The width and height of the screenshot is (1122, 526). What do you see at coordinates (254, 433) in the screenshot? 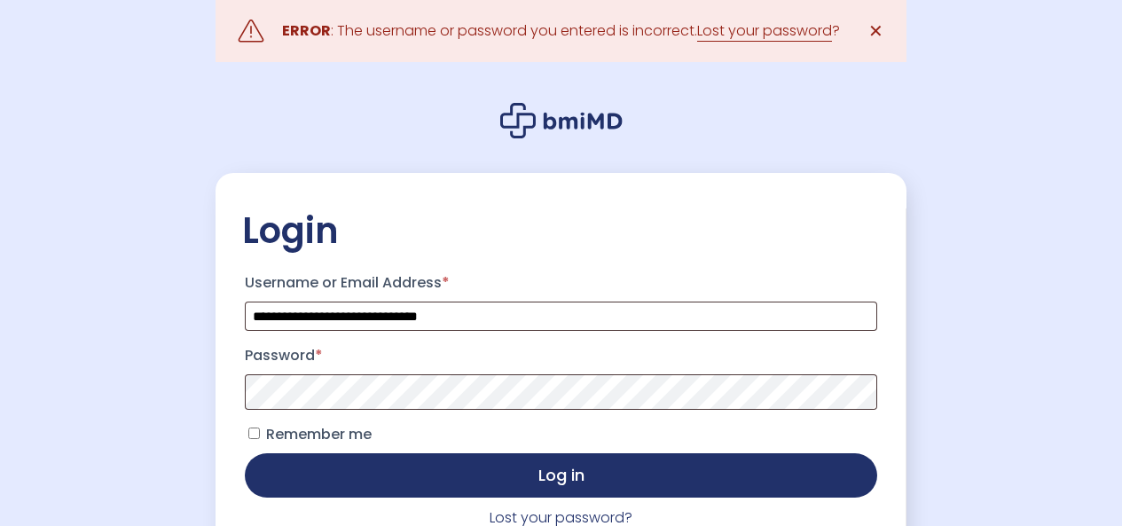
I see `input: Remember me` at bounding box center [254, 433].